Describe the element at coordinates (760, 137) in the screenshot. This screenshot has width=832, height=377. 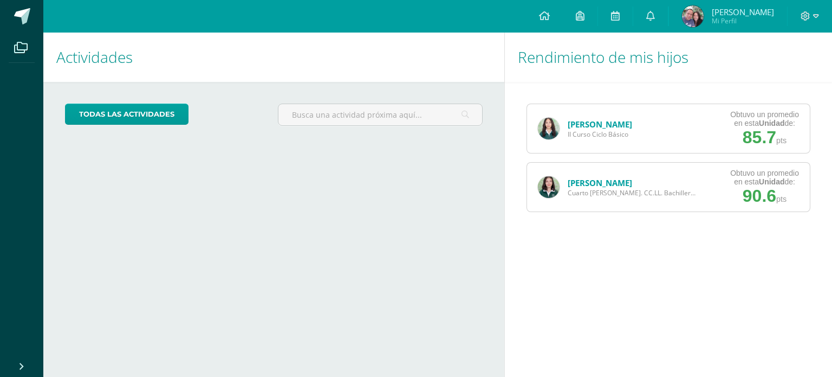
I see `span: 85.7` at that location.